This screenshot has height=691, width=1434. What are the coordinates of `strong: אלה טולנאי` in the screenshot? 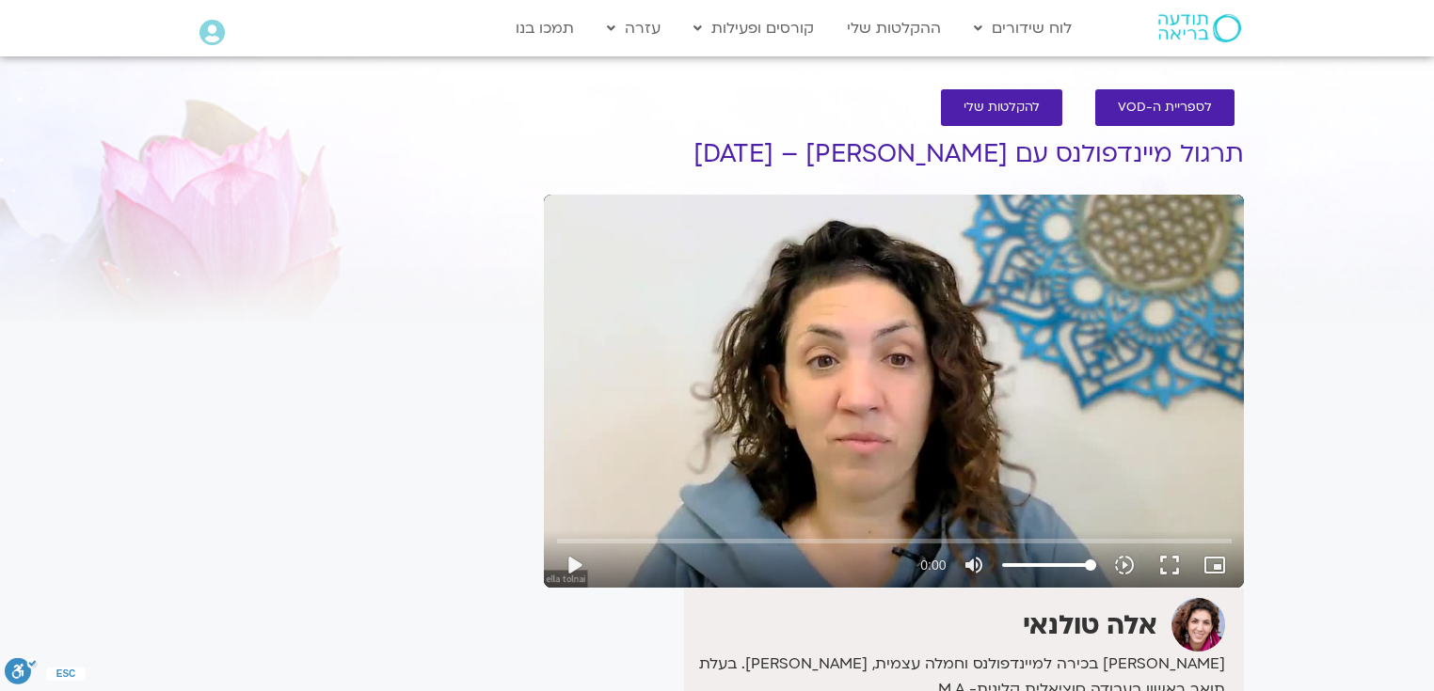 It's located at (1089, 626).